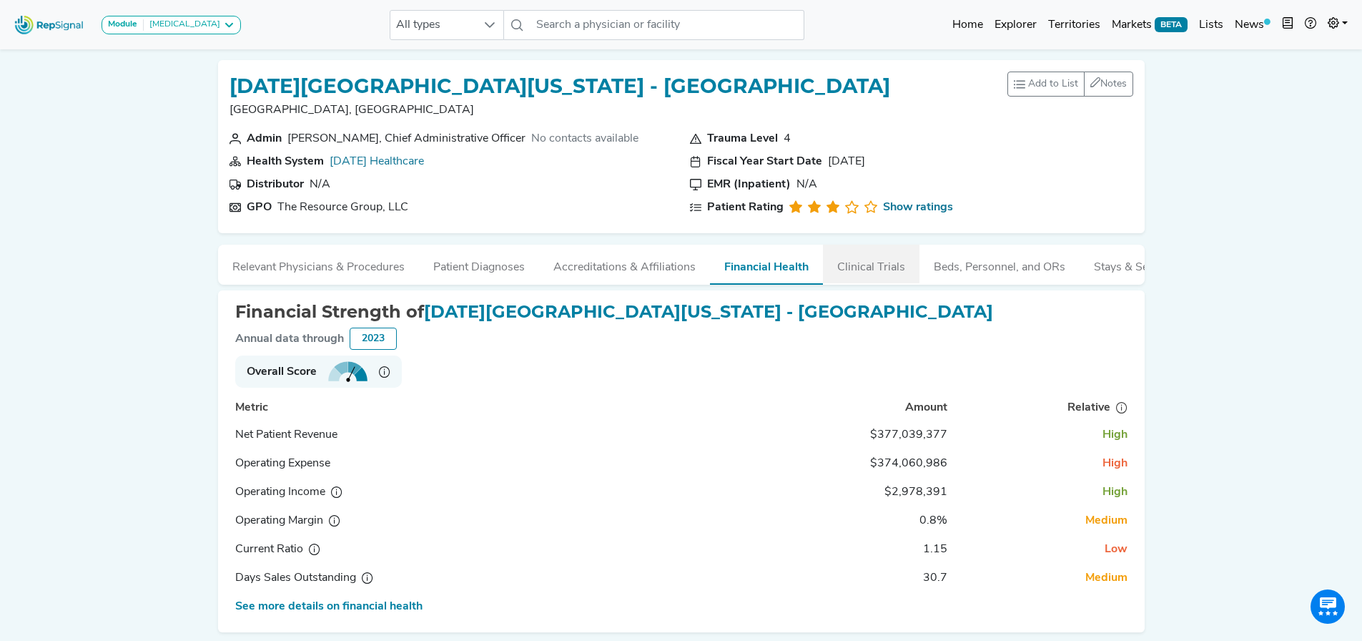 This screenshot has width=1362, height=641. What do you see at coordinates (767, 265) in the screenshot?
I see `button: Financial Health` at bounding box center [767, 265].